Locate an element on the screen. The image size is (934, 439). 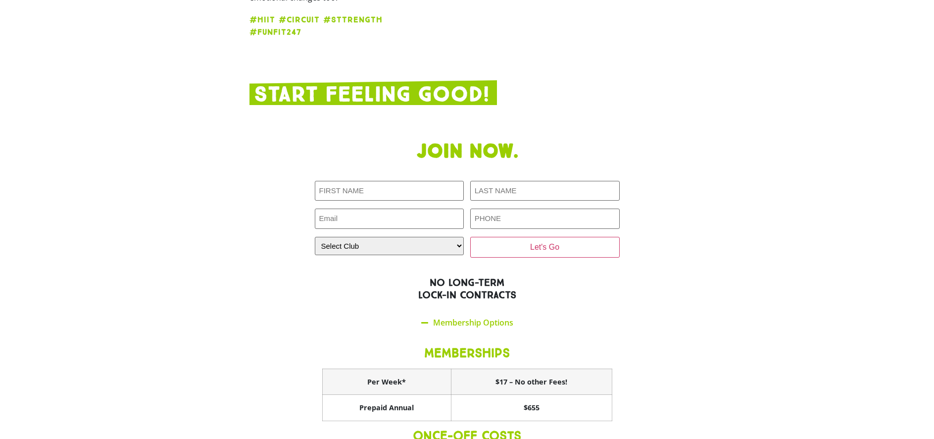
th: Prepaid Annual is located at coordinates (387, 407).